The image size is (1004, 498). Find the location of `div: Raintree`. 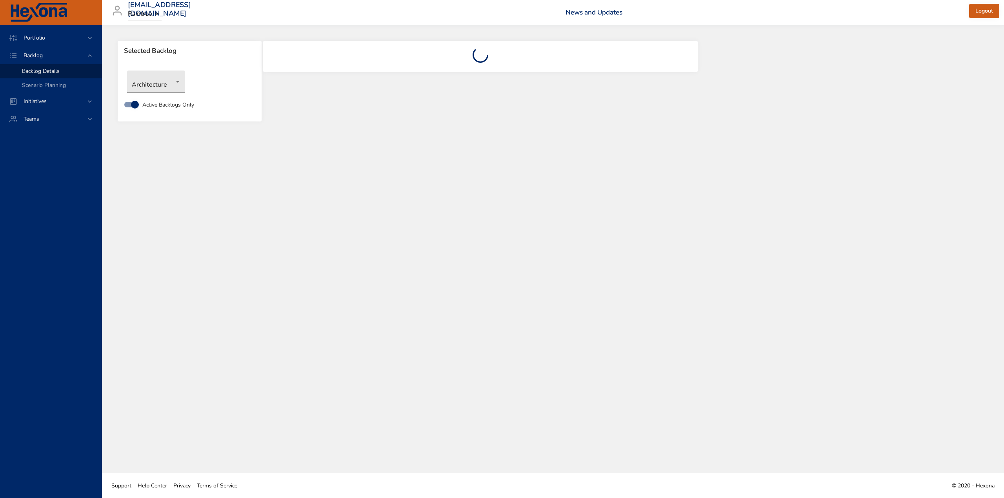

div: Raintree is located at coordinates (145, 14).